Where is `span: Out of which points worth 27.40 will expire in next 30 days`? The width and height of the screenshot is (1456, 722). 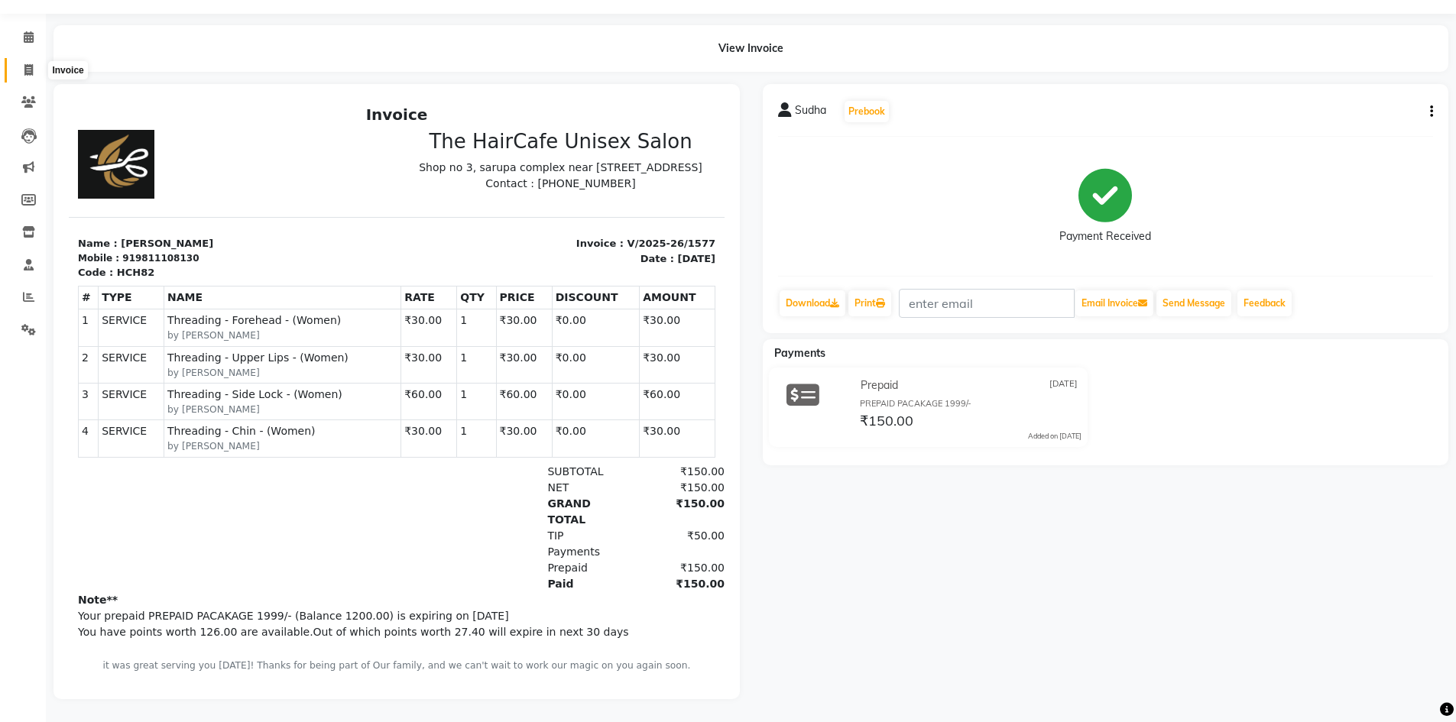
span: Out of which points worth 27.40 will expire in next 30 days is located at coordinates (402, 533).